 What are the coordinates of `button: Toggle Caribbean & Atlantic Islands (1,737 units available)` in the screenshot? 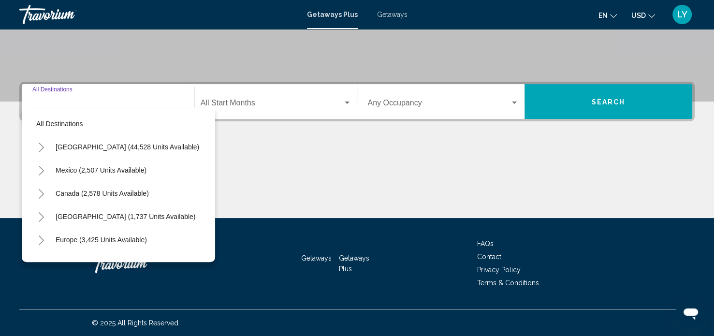 It's located at (41, 217).